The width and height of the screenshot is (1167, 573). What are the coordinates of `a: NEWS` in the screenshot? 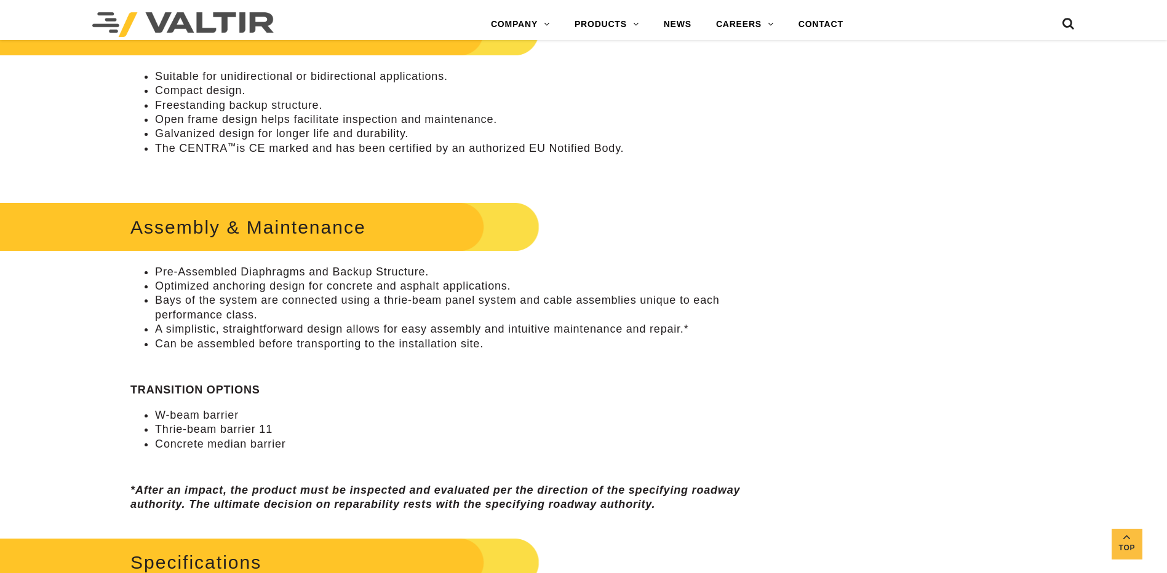 It's located at (677, 25).